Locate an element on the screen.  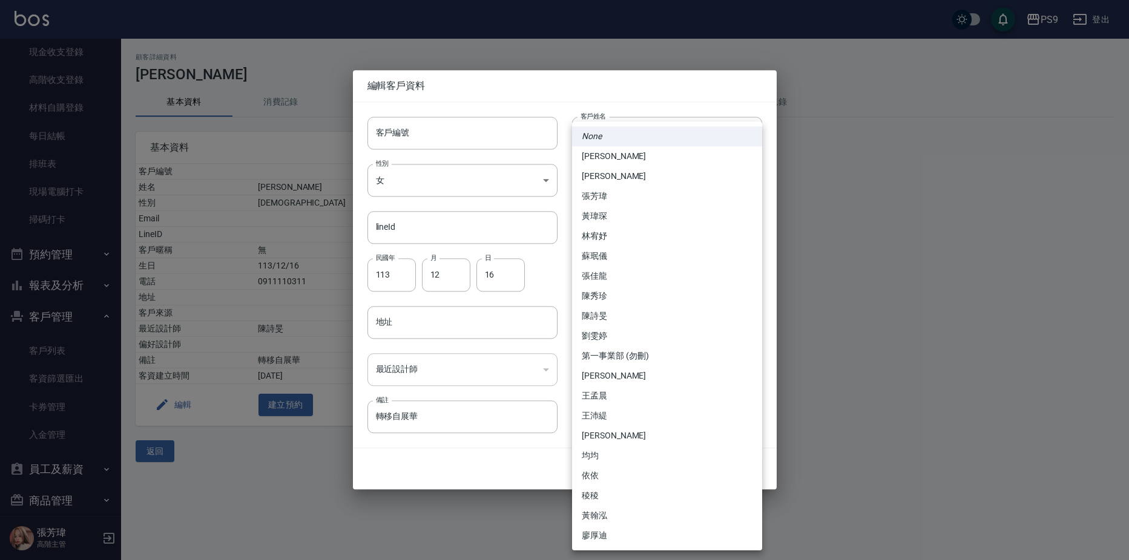
li: 第一事業部 (勿刪) is located at coordinates (667, 356).